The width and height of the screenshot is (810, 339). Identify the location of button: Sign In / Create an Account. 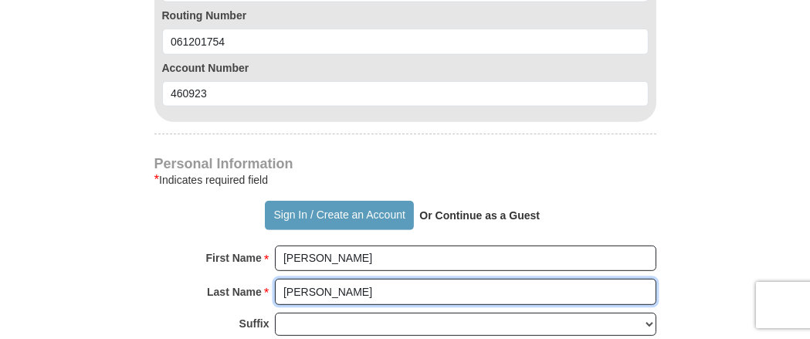
(339, 215).